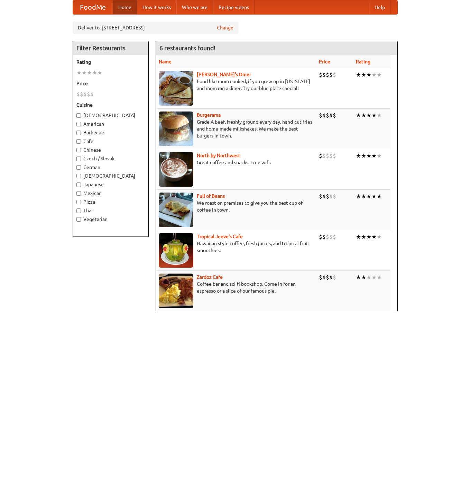 The height and width of the screenshot is (490, 470). What do you see at coordinates (209, 115) in the screenshot?
I see `b: Burgerama` at bounding box center [209, 115].